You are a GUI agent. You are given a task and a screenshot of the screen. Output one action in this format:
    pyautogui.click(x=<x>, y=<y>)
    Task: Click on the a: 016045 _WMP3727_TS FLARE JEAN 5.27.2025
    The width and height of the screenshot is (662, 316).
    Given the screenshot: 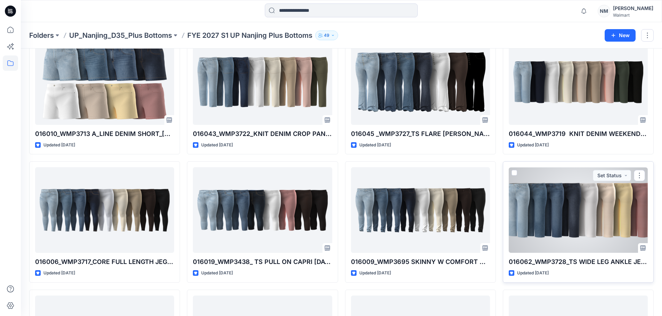 What is the action you would take?
    pyautogui.click(x=420, y=82)
    